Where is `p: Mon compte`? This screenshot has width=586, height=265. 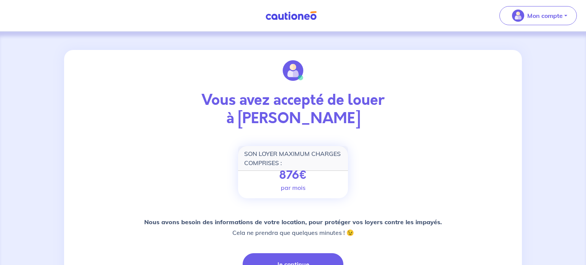
p: Mon compte is located at coordinates (544, 16).